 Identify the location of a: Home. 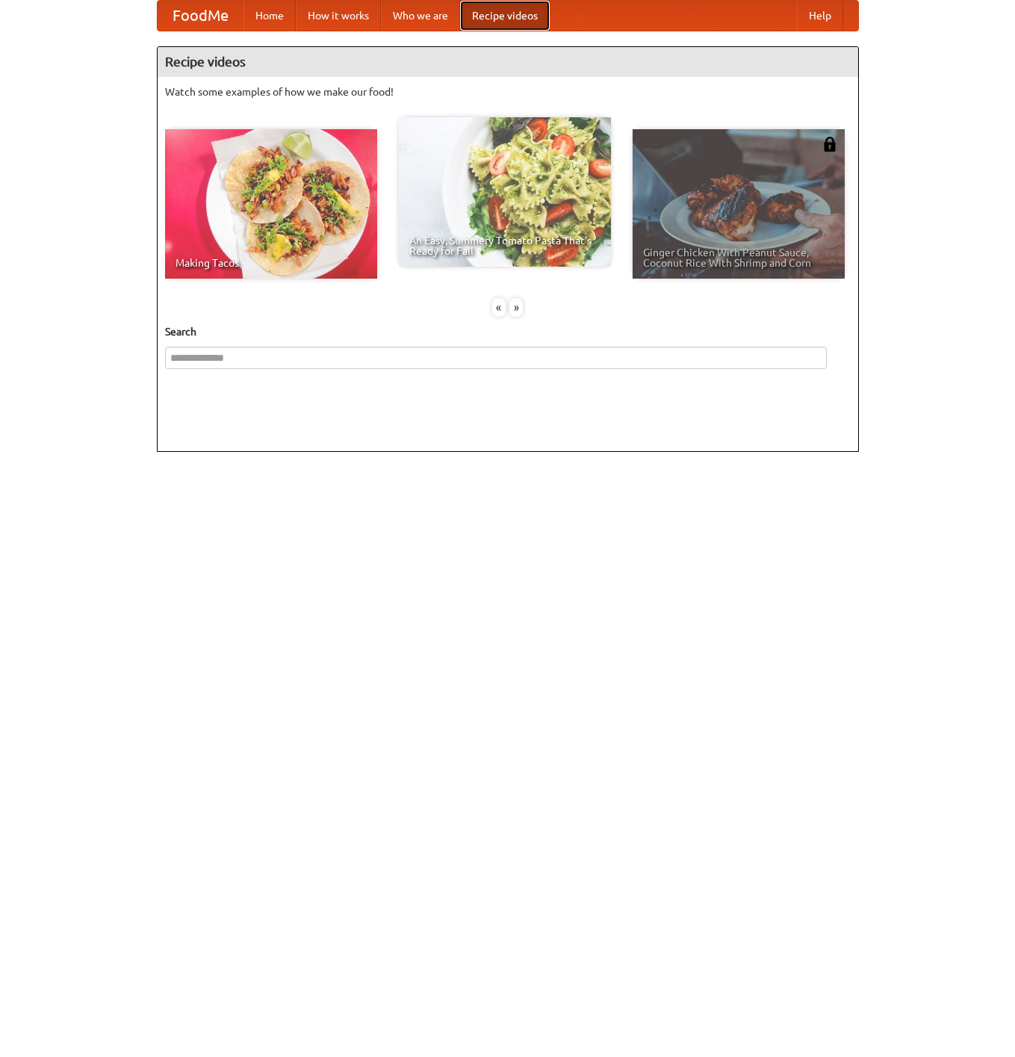
(270, 16).